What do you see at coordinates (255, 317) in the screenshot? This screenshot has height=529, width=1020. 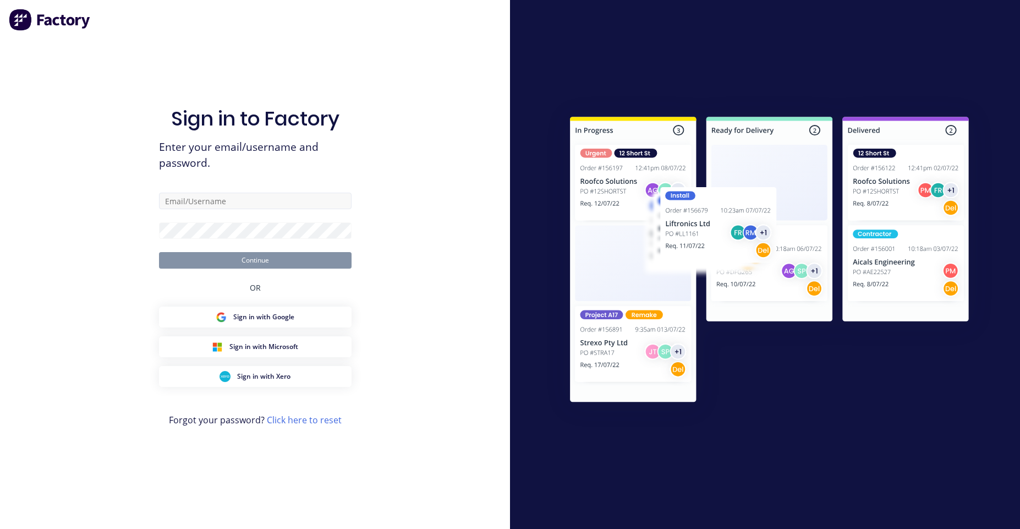 I see `button: Google Sign inSign in with Google` at bounding box center [255, 317].